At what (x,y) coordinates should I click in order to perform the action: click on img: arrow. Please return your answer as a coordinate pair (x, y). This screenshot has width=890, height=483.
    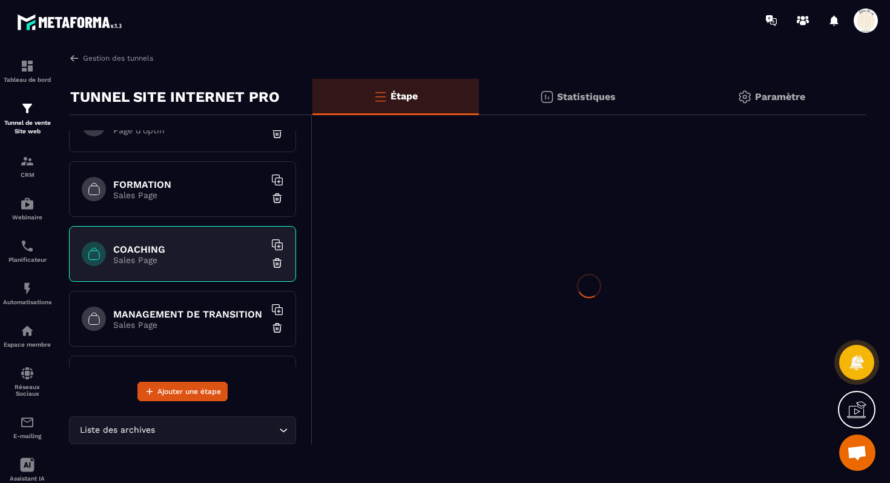
    Looking at the image, I should click on (74, 58).